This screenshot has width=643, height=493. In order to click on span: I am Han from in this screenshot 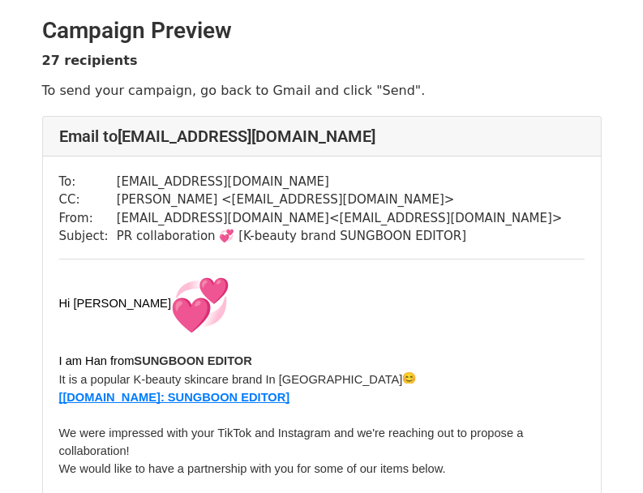, I will do `click(96, 361)`.